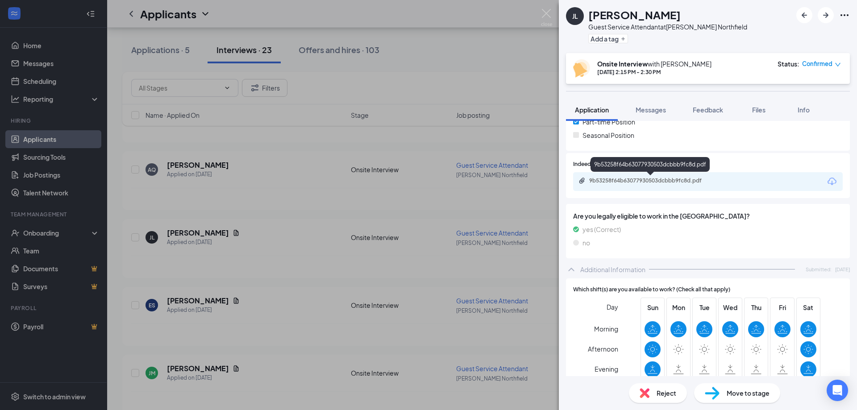  I want to click on span: Fri, so click(783, 308).